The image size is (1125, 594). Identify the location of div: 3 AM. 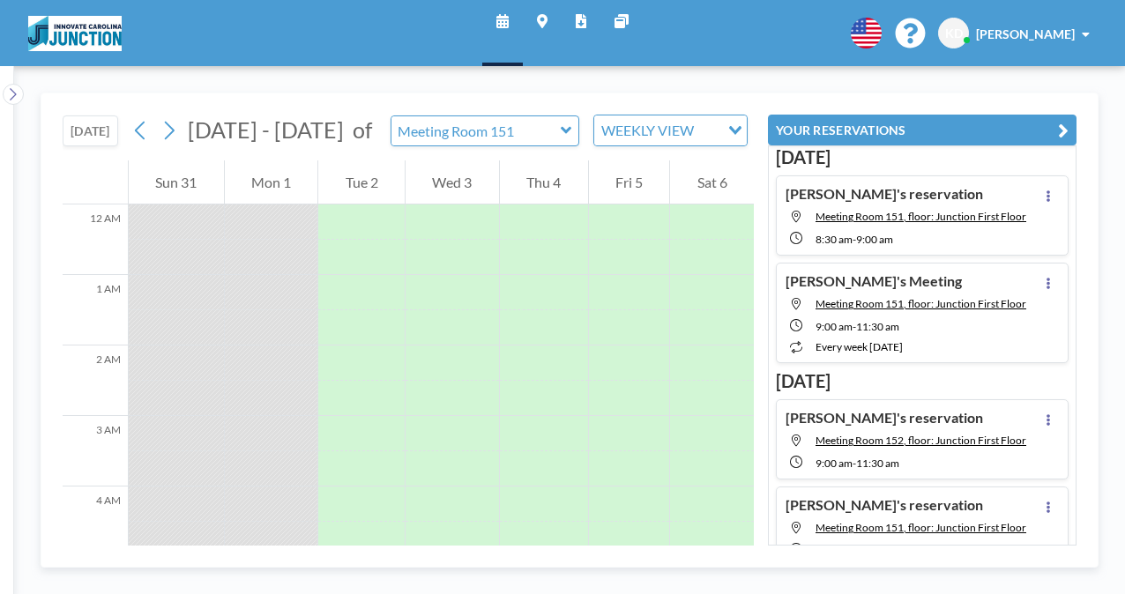
(95, 451).